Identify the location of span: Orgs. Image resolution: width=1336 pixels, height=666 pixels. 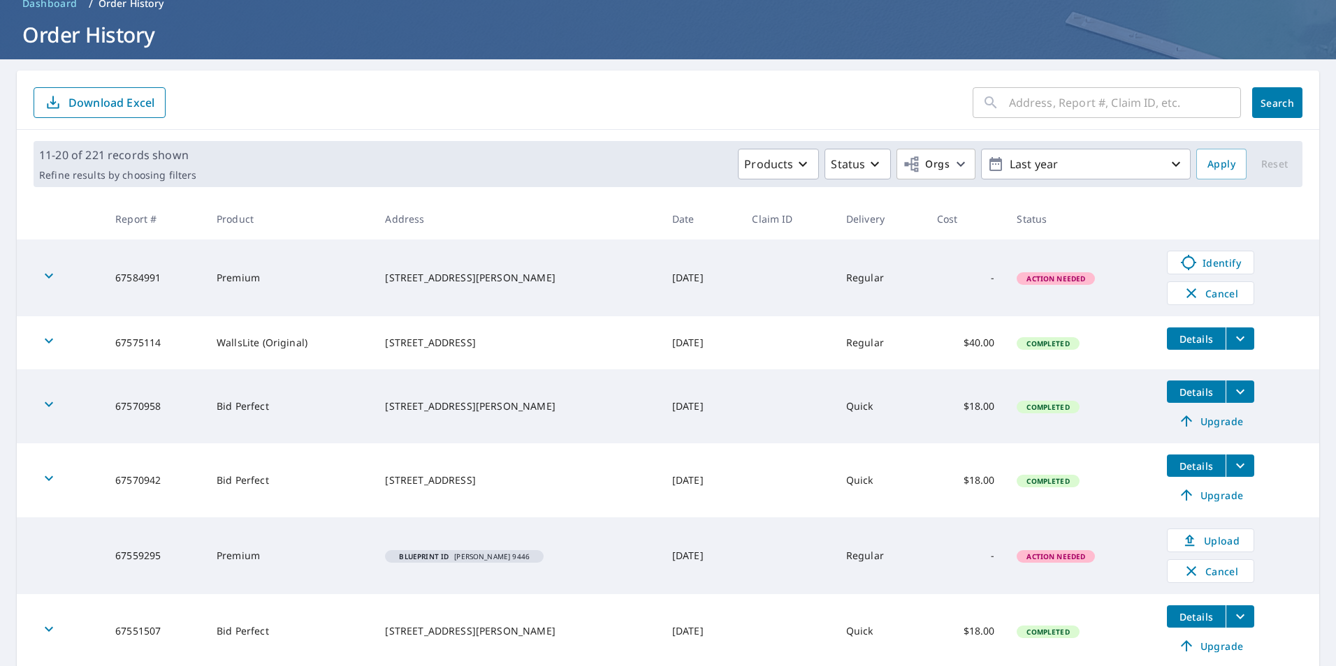
(926, 164).